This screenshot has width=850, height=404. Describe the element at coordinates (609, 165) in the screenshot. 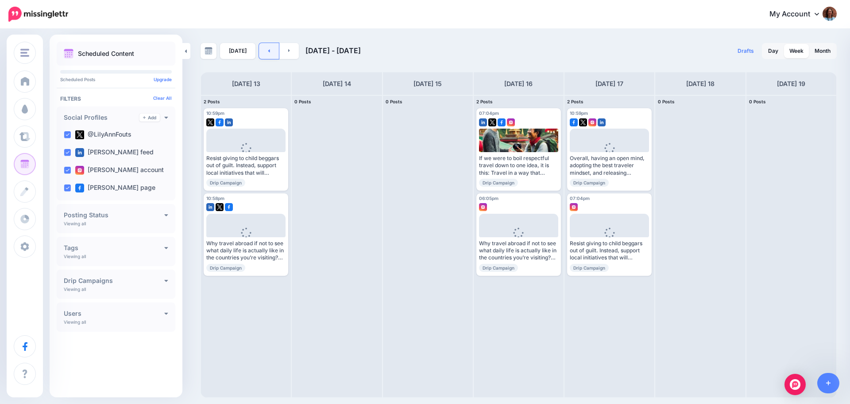

I see `div: Overall, having an open mind, adopting the best traveler mindset, and releasing expectations can ...` at that location.